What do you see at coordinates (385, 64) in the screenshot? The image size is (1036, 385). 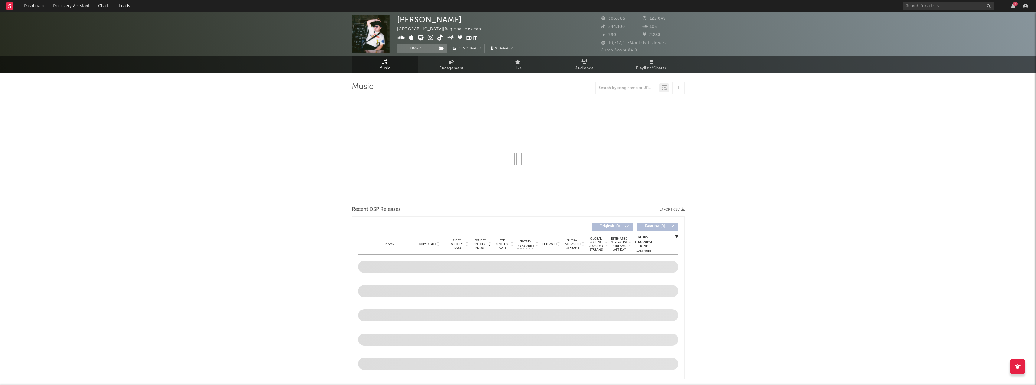 I see `a: Music` at bounding box center [385, 64].